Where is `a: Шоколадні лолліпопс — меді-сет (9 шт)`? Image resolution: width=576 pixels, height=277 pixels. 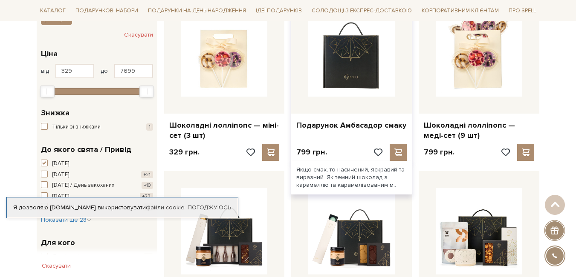
a: Шоколадні лолліпопс — меді-сет (9 шт) is located at coordinates (478, 130).